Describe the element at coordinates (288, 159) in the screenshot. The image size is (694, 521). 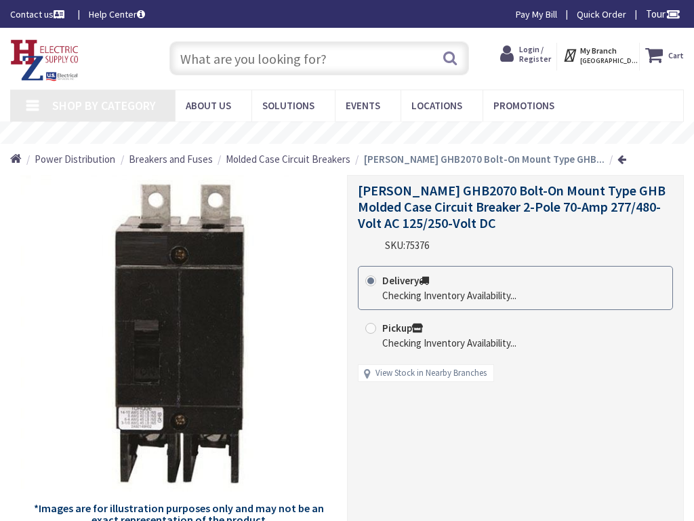
I see `a: Molded Case Circuit Breakers` at that location.